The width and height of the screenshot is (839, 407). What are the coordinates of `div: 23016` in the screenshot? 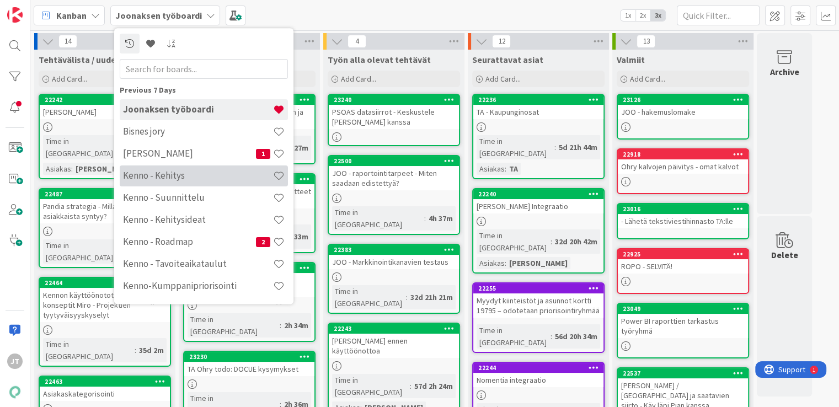 It's located at (685, 209).